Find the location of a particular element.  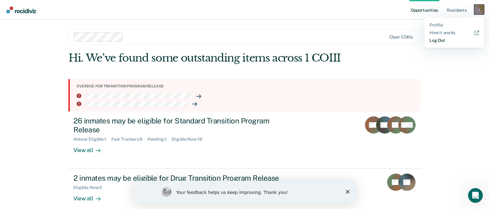

a: Profile is located at coordinates (454, 25).